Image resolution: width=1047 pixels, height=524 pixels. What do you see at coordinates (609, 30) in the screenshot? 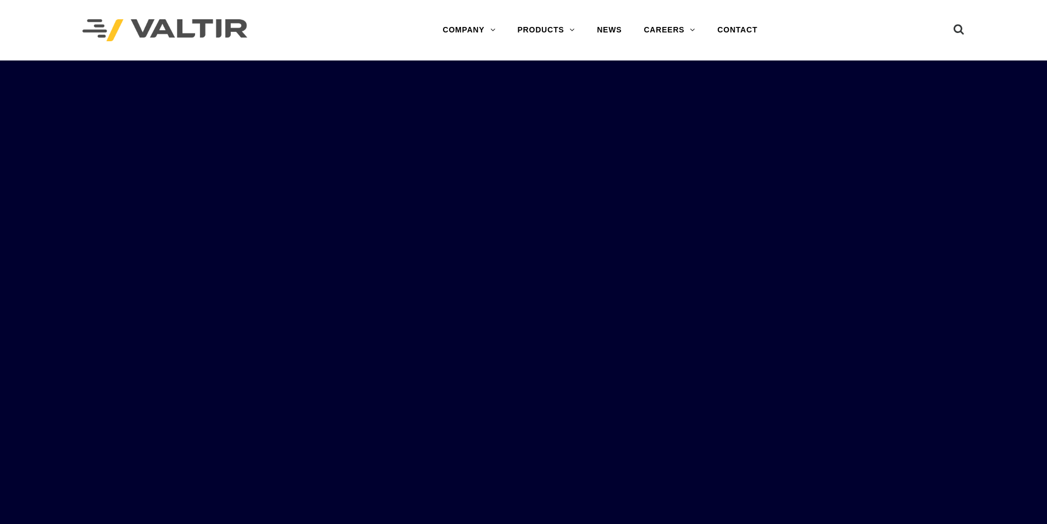
I see `a: NEWS` at bounding box center [609, 30].